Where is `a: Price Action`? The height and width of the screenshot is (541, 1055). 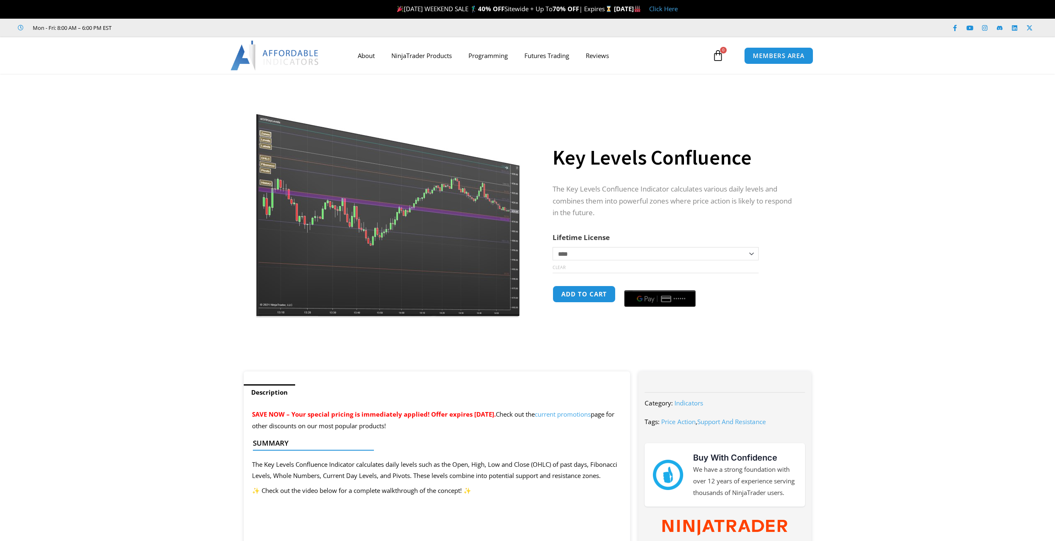 a: Price Action is located at coordinates (678, 422).